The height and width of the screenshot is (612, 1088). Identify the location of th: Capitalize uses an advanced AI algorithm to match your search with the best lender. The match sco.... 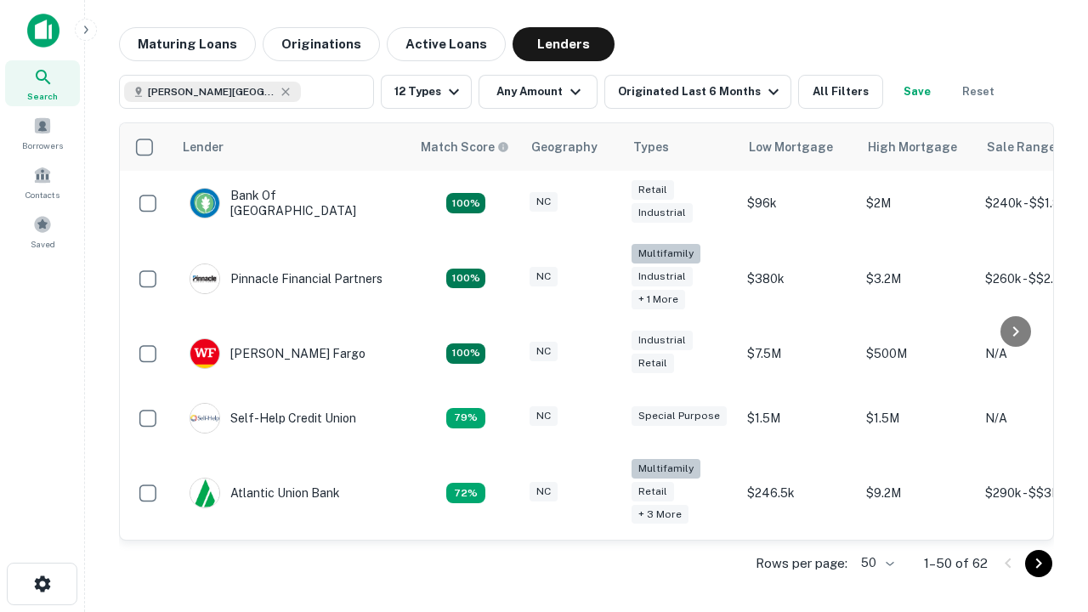
(466, 147).